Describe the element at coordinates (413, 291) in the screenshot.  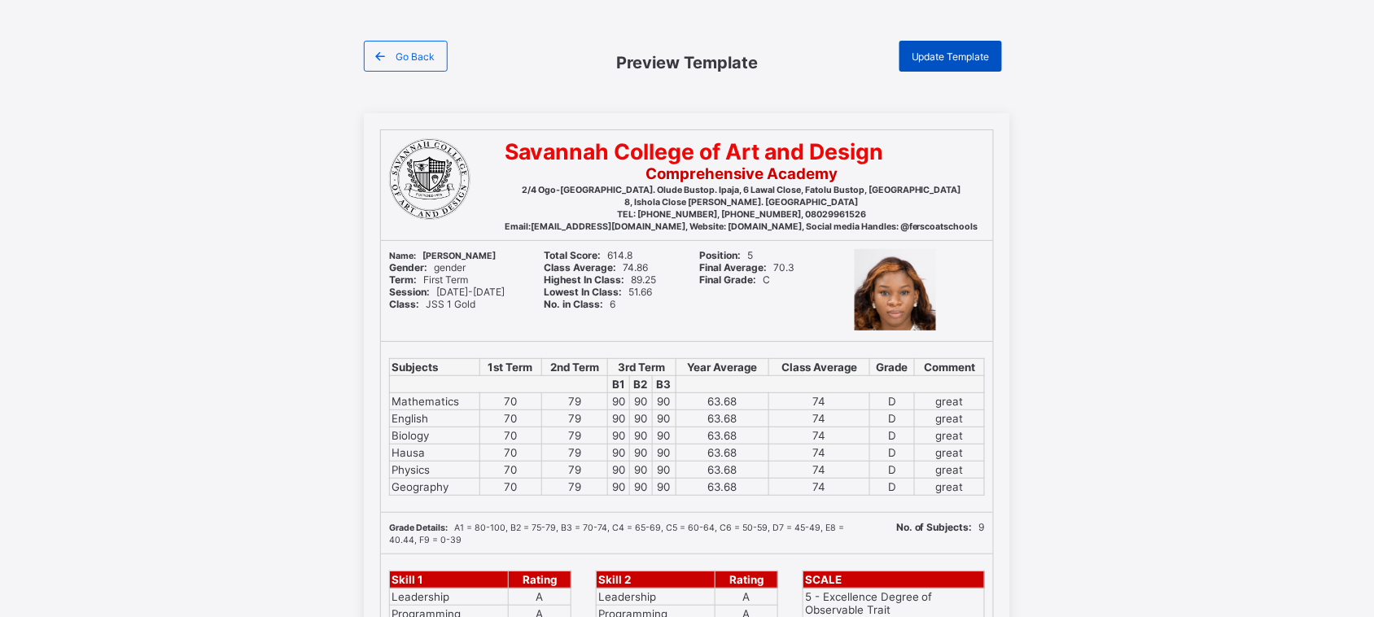
I see `span: Session:` at that location.